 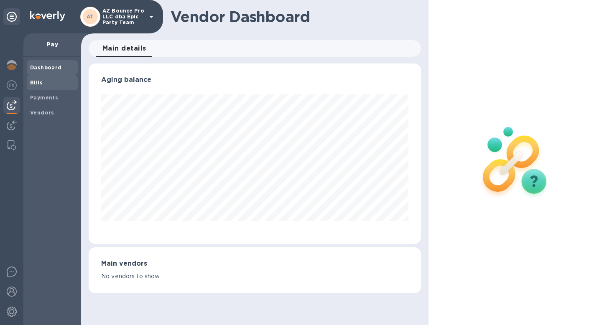 I want to click on b: Vendors, so click(x=42, y=112).